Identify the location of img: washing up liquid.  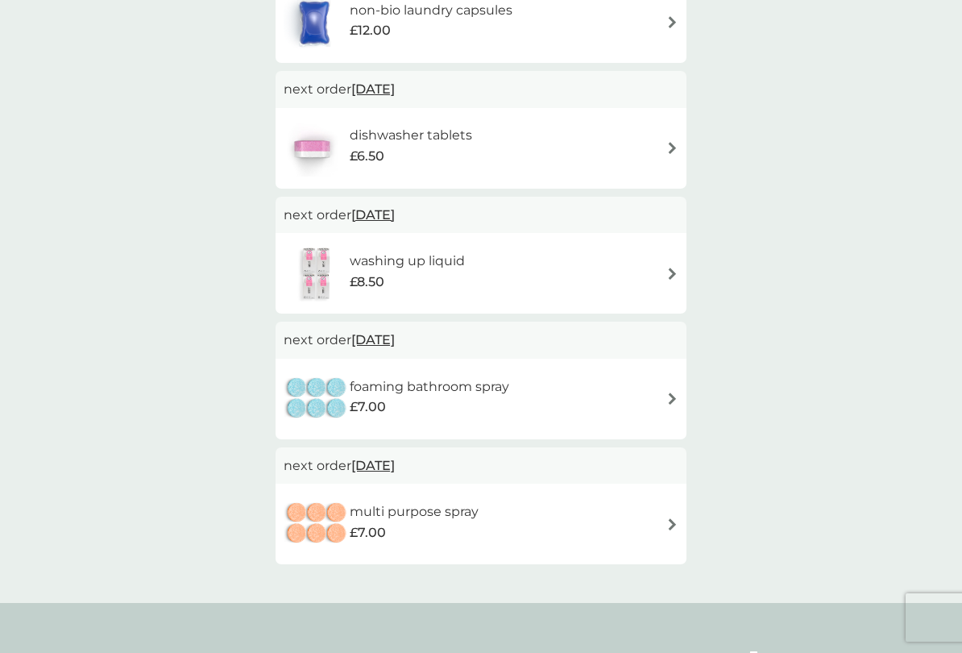
(317, 273).